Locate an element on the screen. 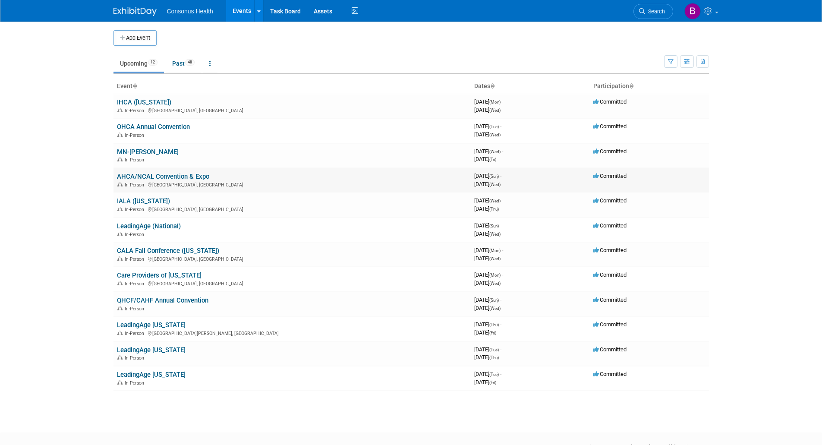 This screenshot has width=822, height=445. a: Upcoming12 is located at coordinates (139, 63).